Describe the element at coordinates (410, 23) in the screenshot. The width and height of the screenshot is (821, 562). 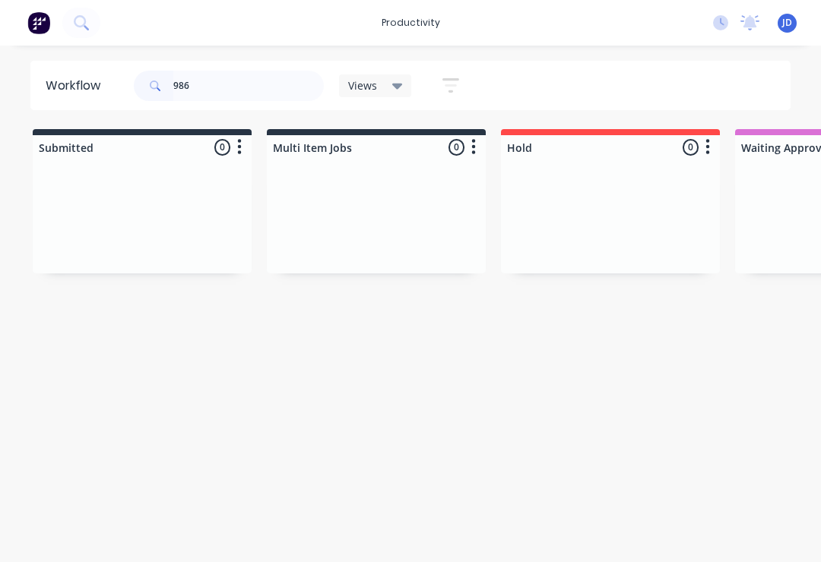
I see `div: productivity` at that location.